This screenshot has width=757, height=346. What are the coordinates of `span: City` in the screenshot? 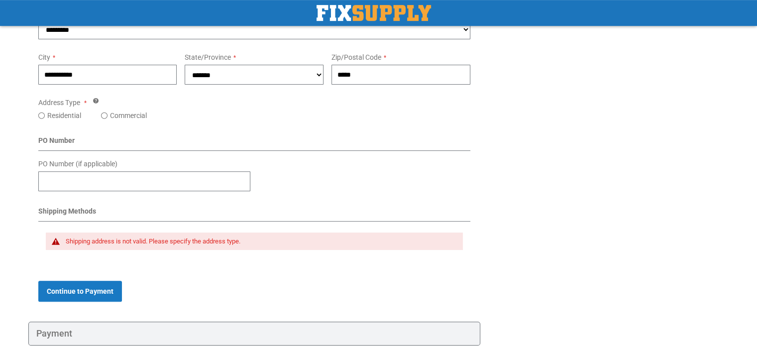 It's located at (44, 57).